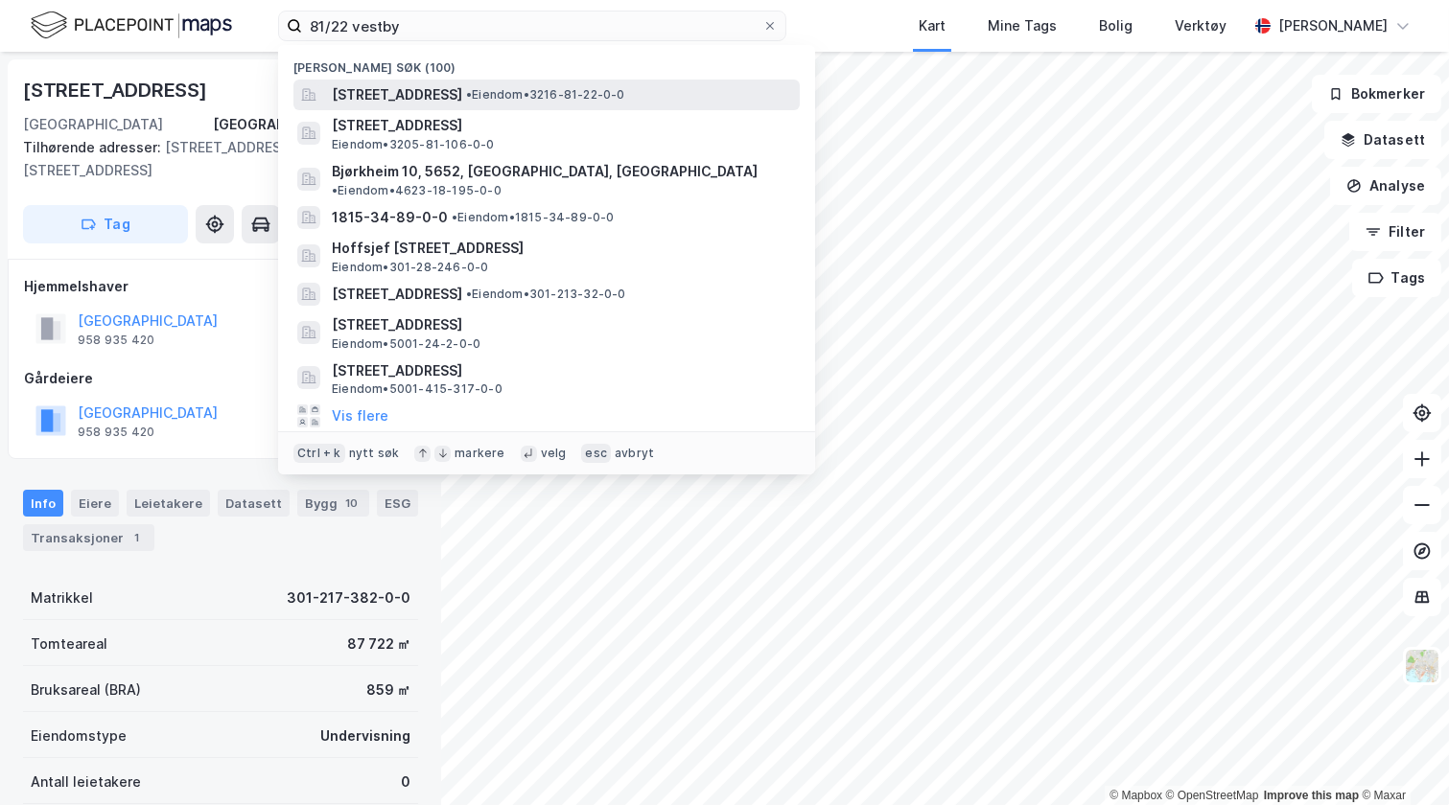  I want to click on button: Bokmerker, so click(1376, 94).